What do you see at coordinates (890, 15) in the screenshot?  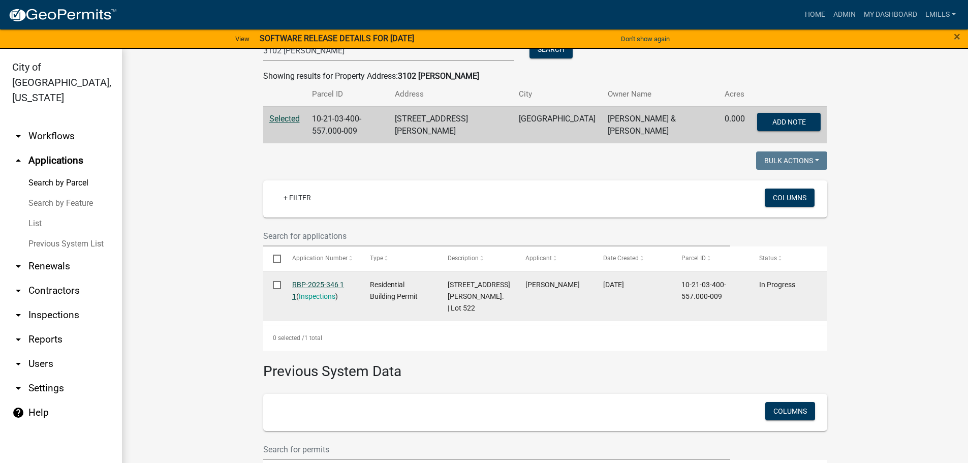 I see `a: My Dashboard` at bounding box center [890, 15].